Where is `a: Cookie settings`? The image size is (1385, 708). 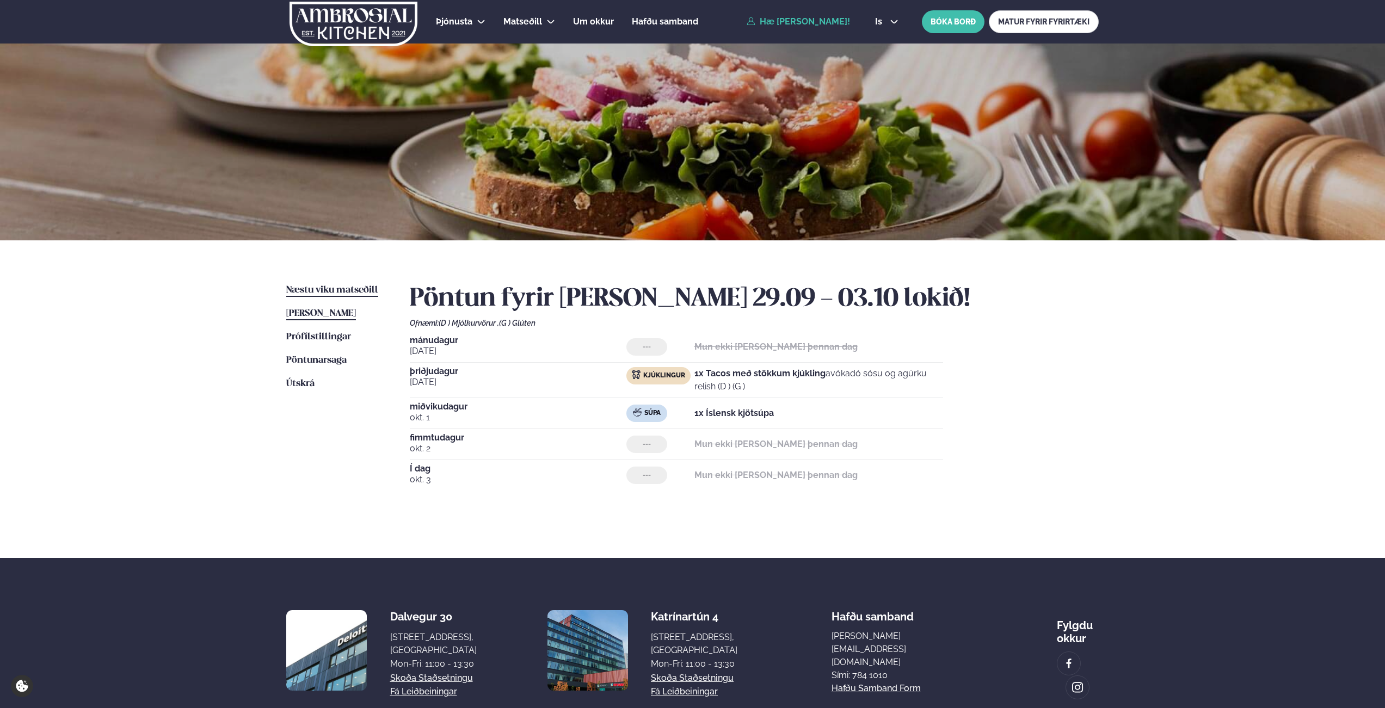 a: Cookie settings is located at coordinates (22, 686).